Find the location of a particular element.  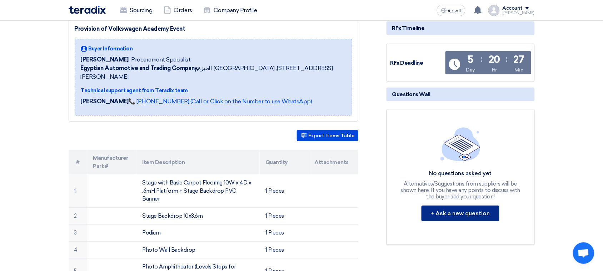

span: العربية is located at coordinates (455, 11).